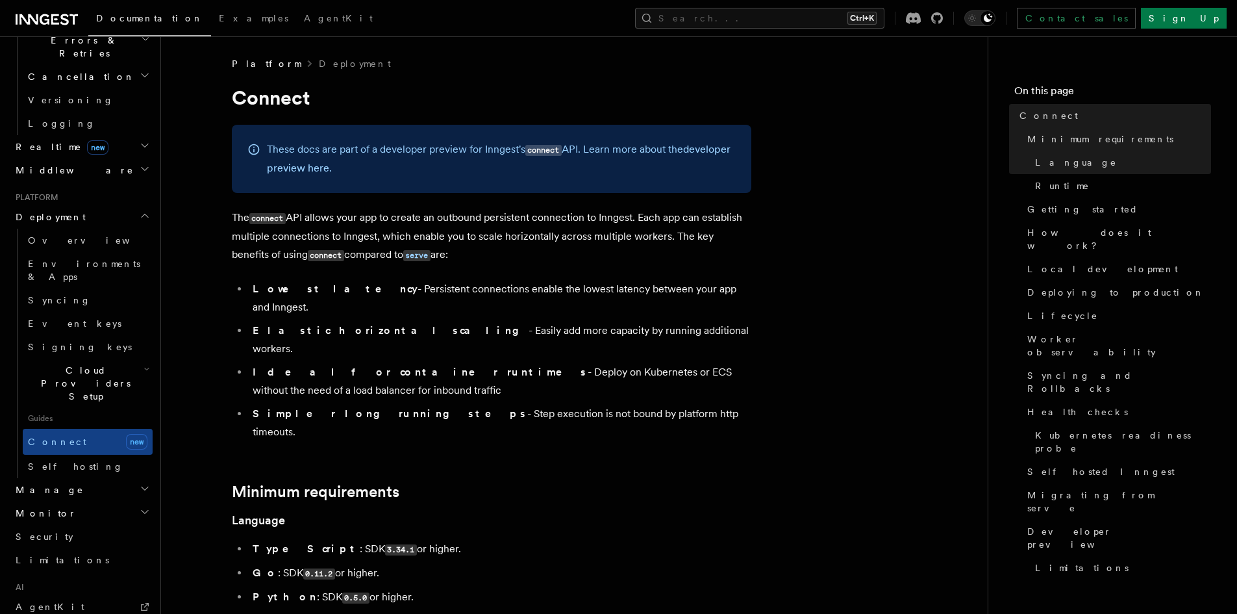 This screenshot has width=1237, height=614. I want to click on code: 0.5.0, so click(356, 598).